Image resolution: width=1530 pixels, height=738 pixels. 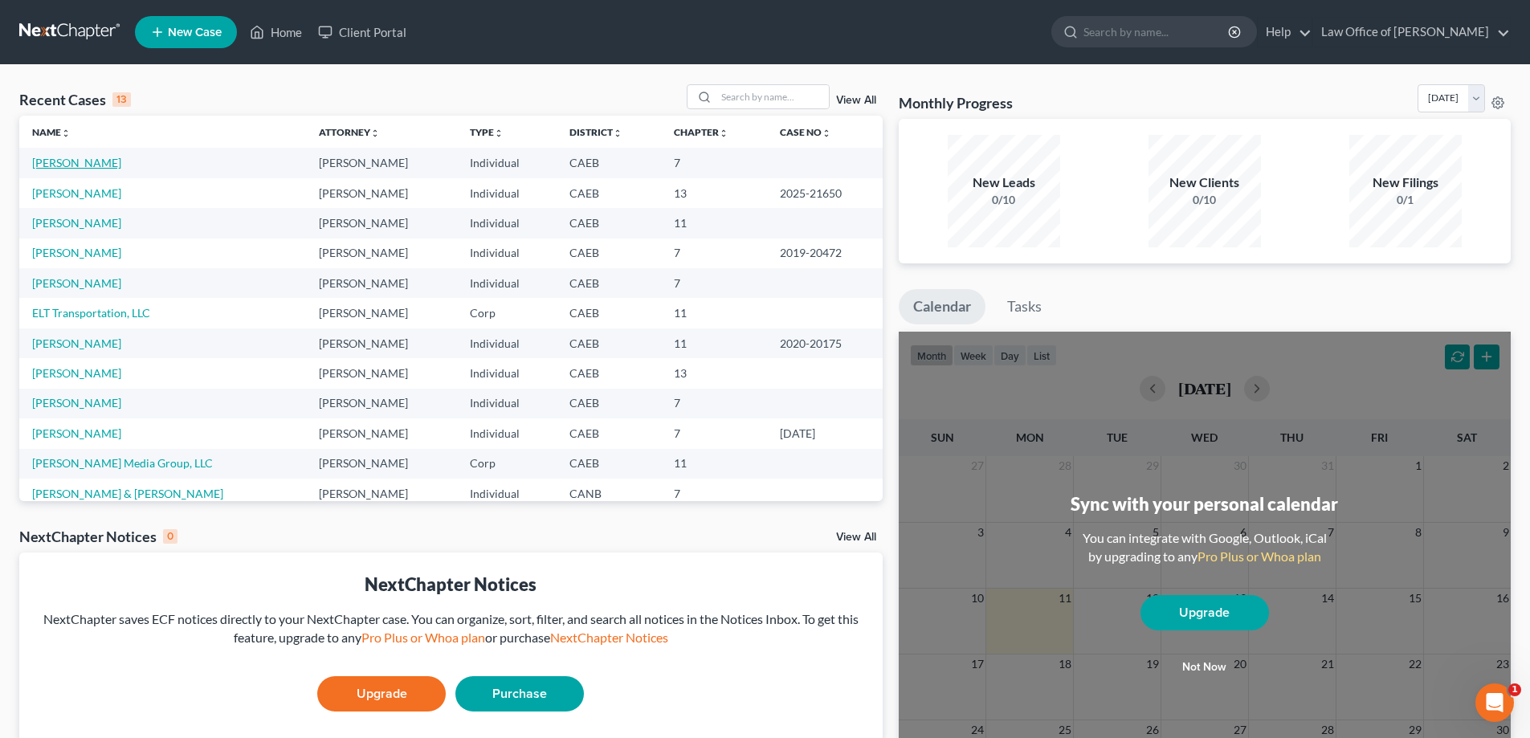 What do you see at coordinates (507, 463) in the screenshot?
I see `td: Corp` at bounding box center [507, 463].